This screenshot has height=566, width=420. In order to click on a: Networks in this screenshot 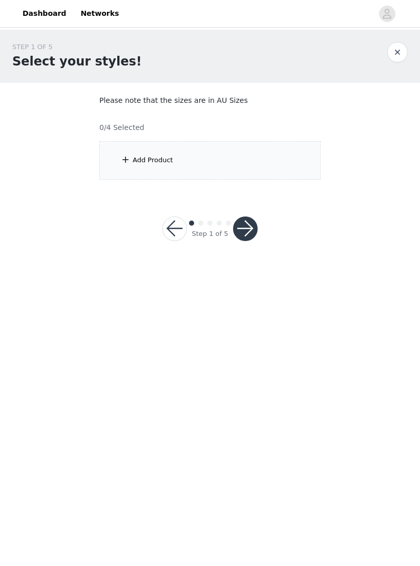, I will do `click(99, 13)`.